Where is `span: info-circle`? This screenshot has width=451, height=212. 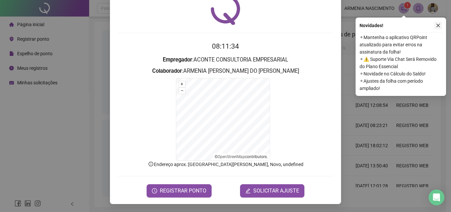 span: info-circle is located at coordinates (151, 164).